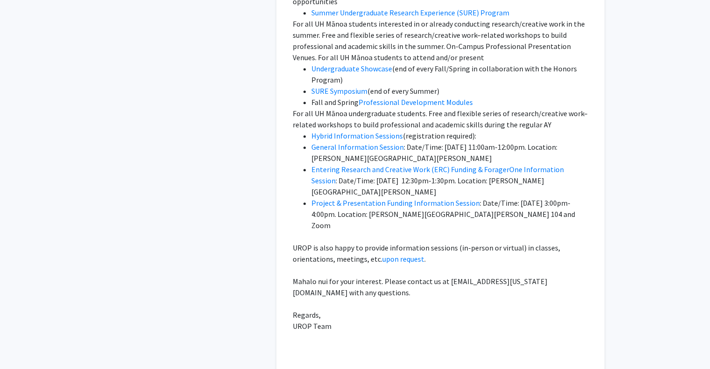 The height and width of the screenshot is (369, 710). I want to click on a: Entering Research and Creative Work (ERC) Funding & ForagerOne Information Session, so click(438, 175).